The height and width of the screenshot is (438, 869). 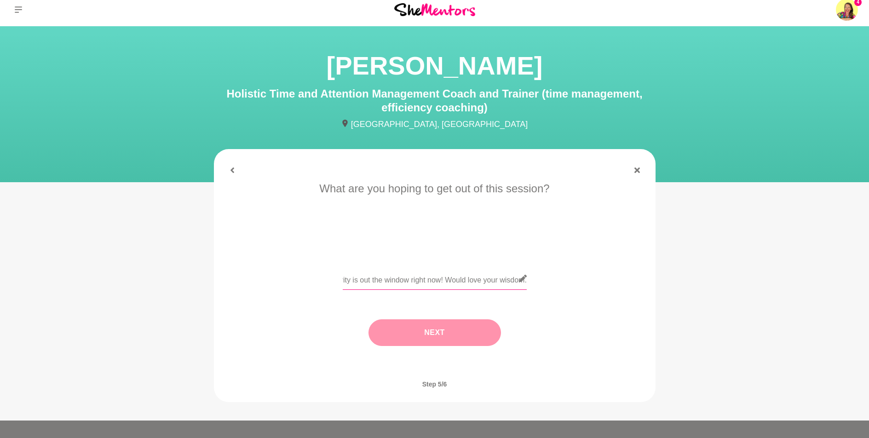 I want to click on span: Step 5/6, so click(x=435, y=384).